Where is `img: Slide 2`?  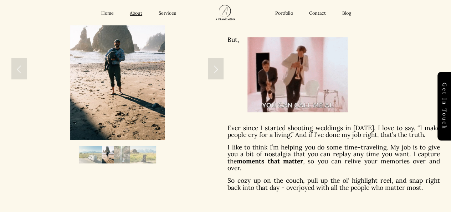
img: Slide 2 is located at coordinates (108, 154).